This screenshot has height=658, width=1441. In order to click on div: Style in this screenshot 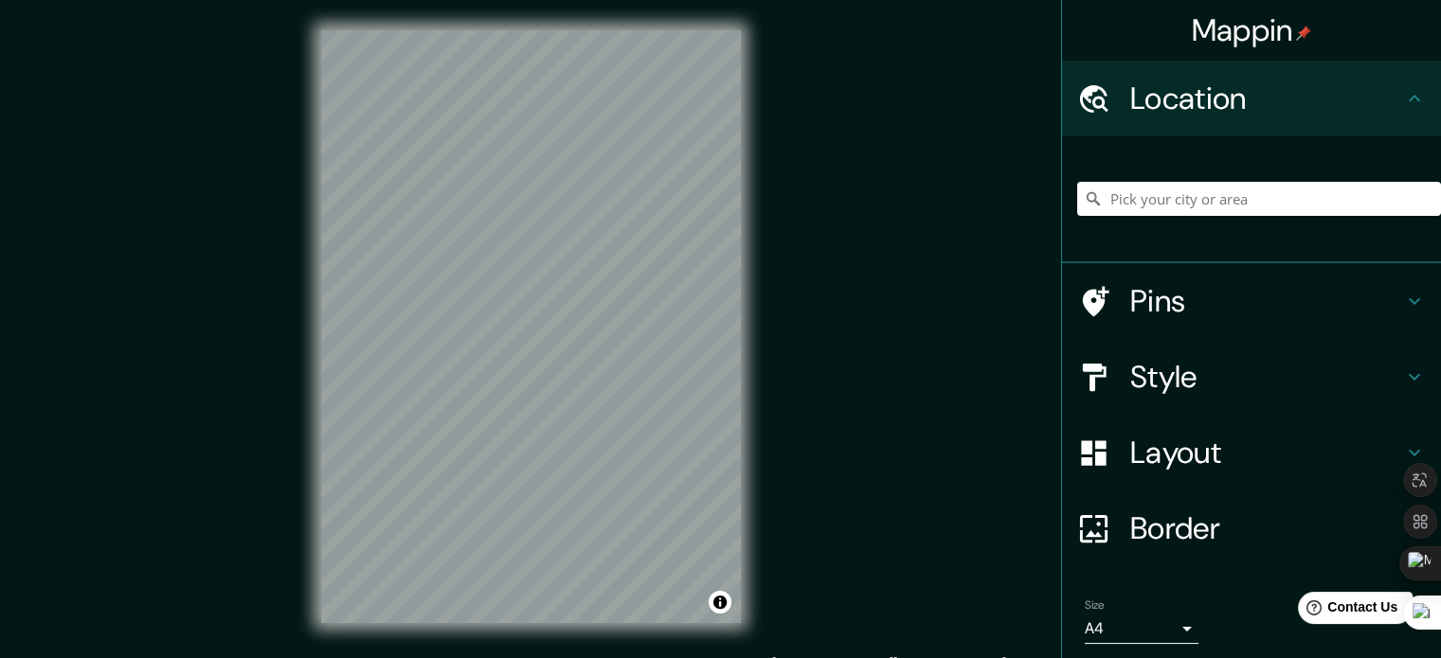, I will do `click(1251, 377)`.